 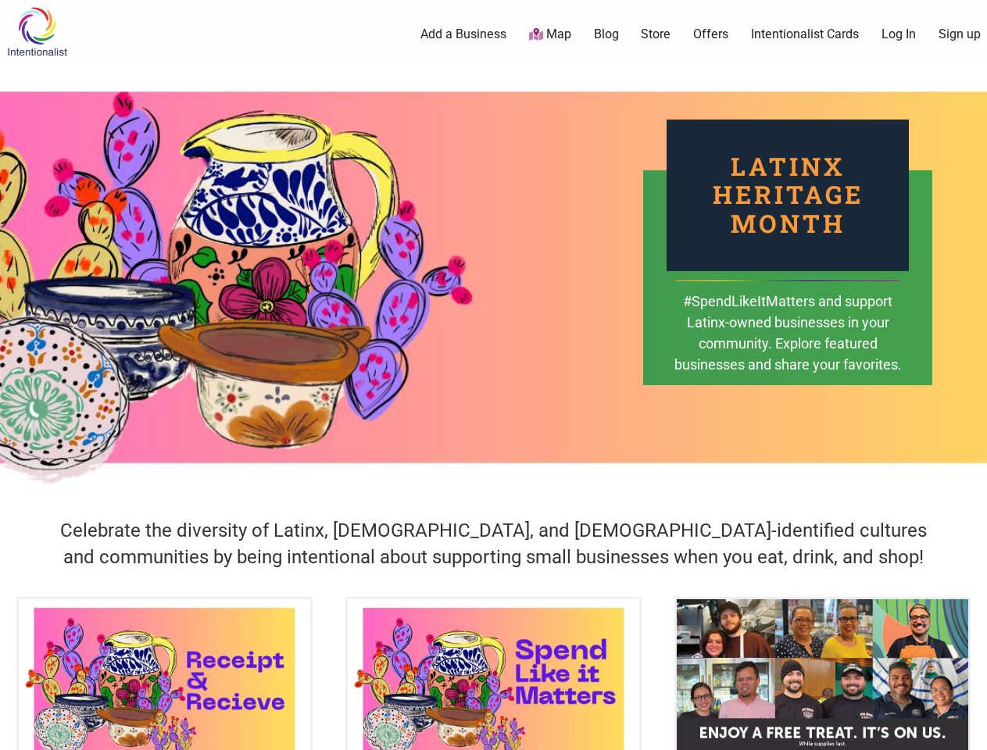 I want to click on div: #SpendLikeItMatters and support Latinx-owned businesses in your community. Explore featured busin..., so click(x=788, y=344).